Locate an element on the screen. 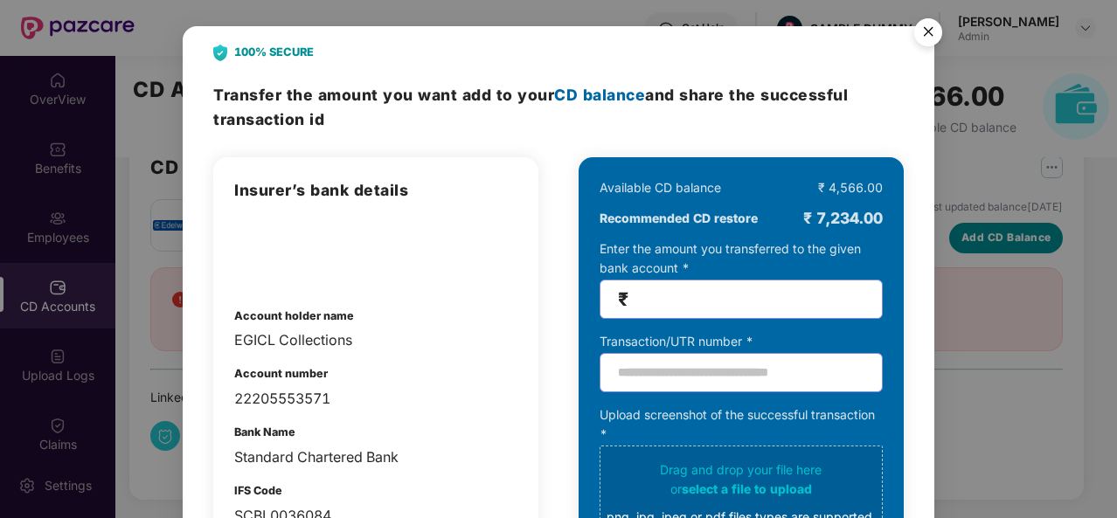 Image resolution: width=1117 pixels, height=518 pixels. img: svg+xml;base64,PHN2ZyB4bWxucz0iaHR0cDovL3d3dy53My5vcmcvMjAwMC9zdmciIHdpZHRoPSIyNCIgaGVpZ2h0PSIyOC... is located at coordinates (220, 52).